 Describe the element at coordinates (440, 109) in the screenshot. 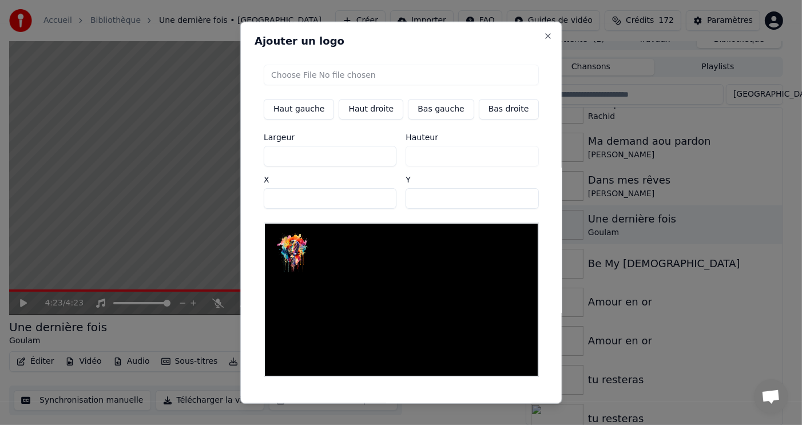

I see `button: Bas gauche` at that location.